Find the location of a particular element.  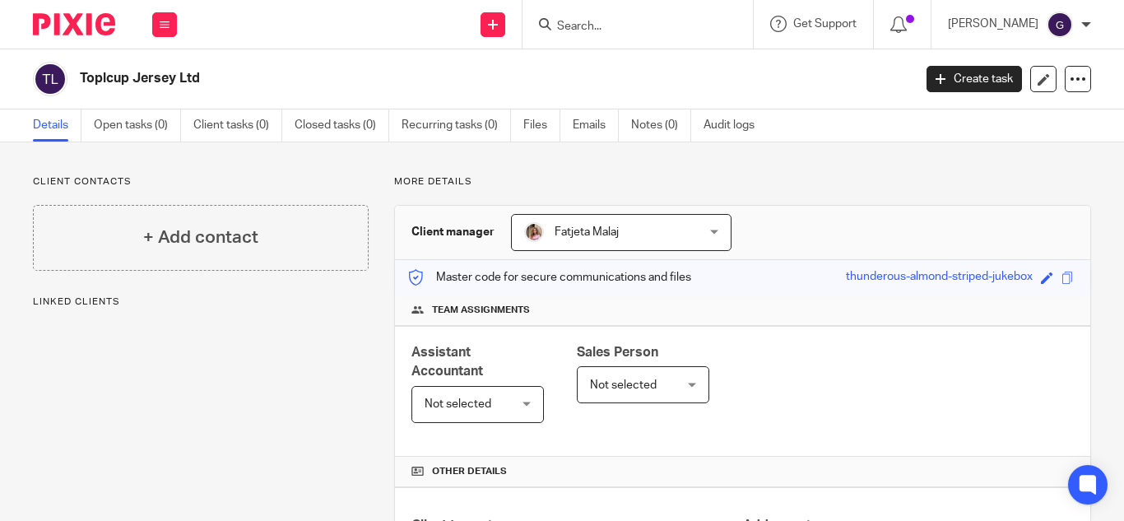

h4: + Add contact is located at coordinates (201, 237).